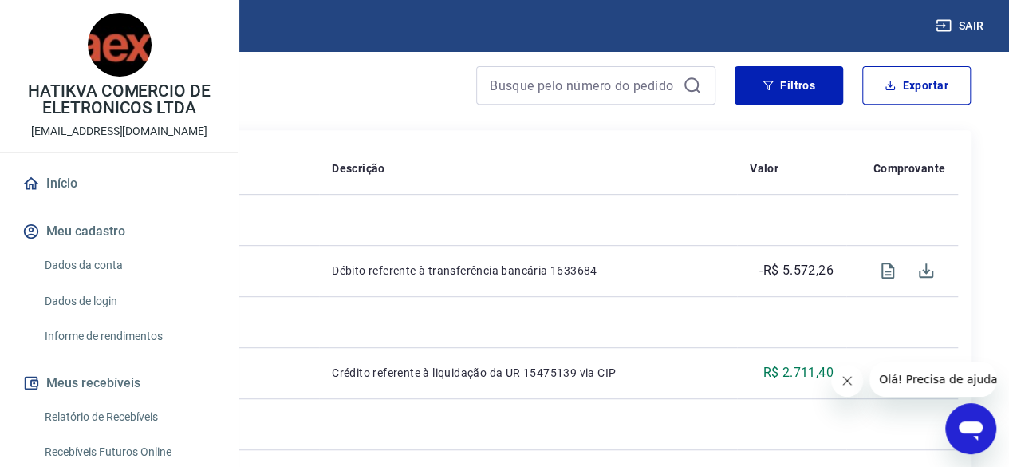  Describe the element at coordinates (583, 85) in the screenshot. I see `input: Busque pelo número do pedido` at that location.